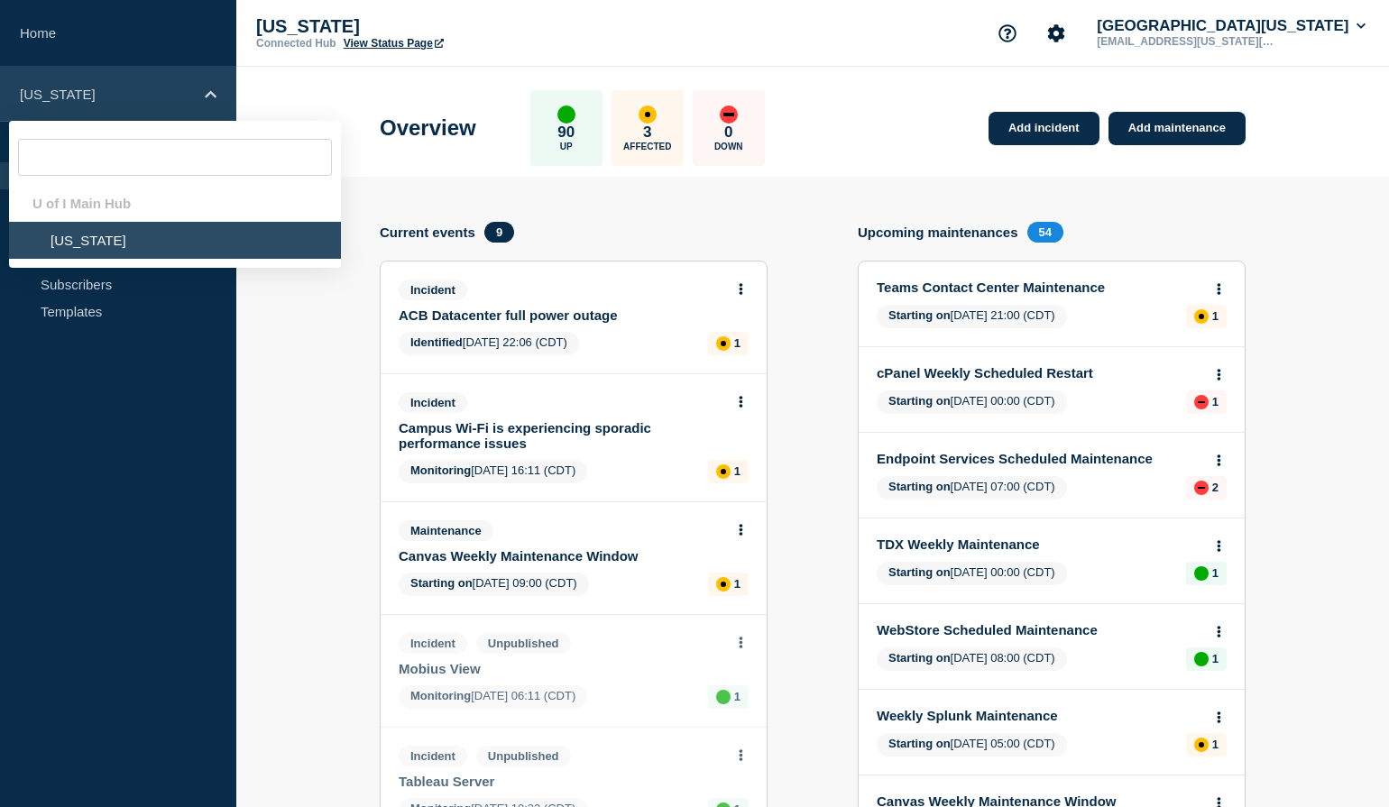 This screenshot has height=807, width=1389. What do you see at coordinates (567, 146) in the screenshot?
I see `p: Up` at bounding box center [567, 146].